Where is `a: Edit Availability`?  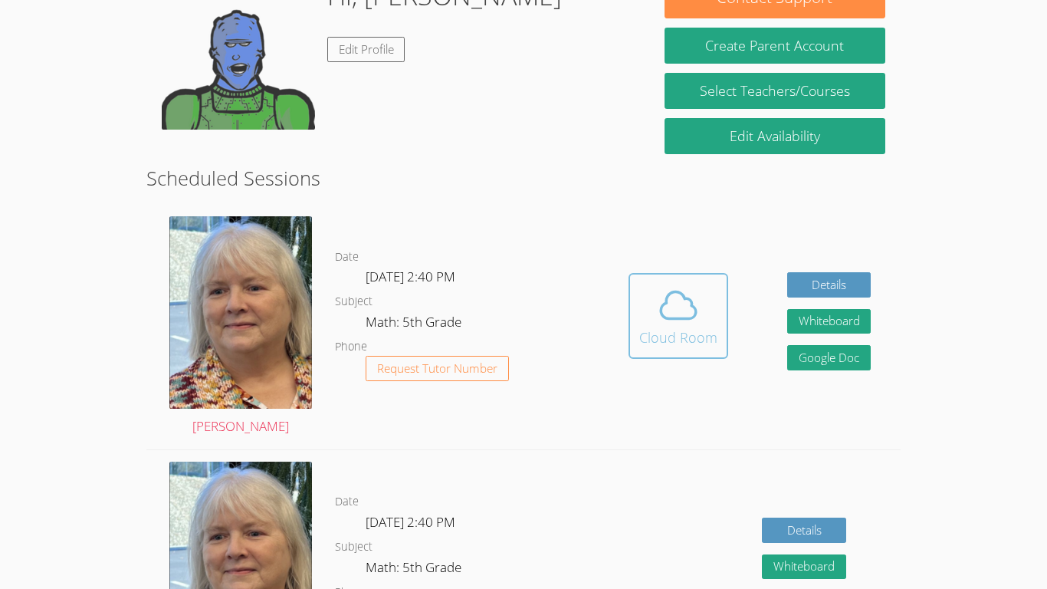
a: Edit Availability is located at coordinates (775, 136).